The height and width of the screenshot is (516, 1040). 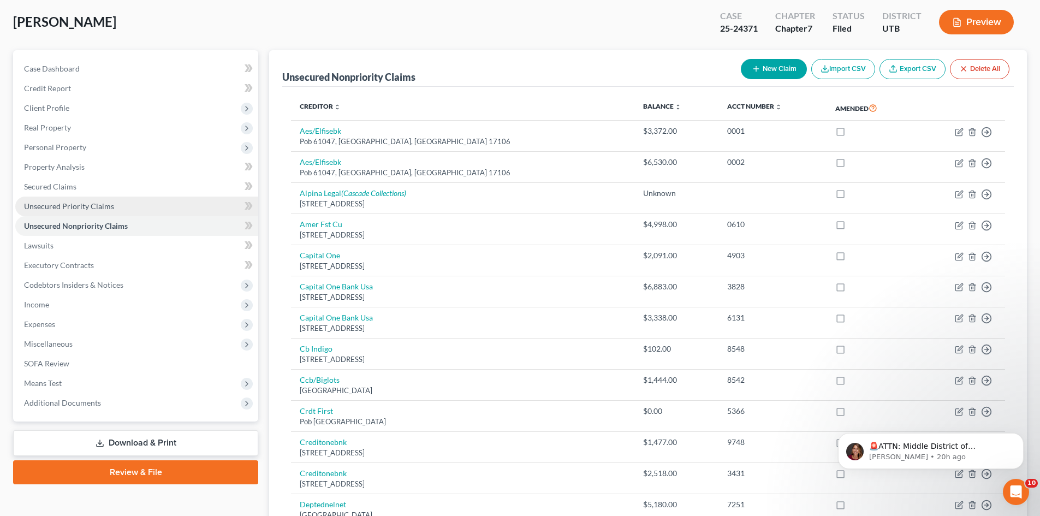 What do you see at coordinates (979, 69) in the screenshot?
I see `button: Delete All` at bounding box center [979, 69].